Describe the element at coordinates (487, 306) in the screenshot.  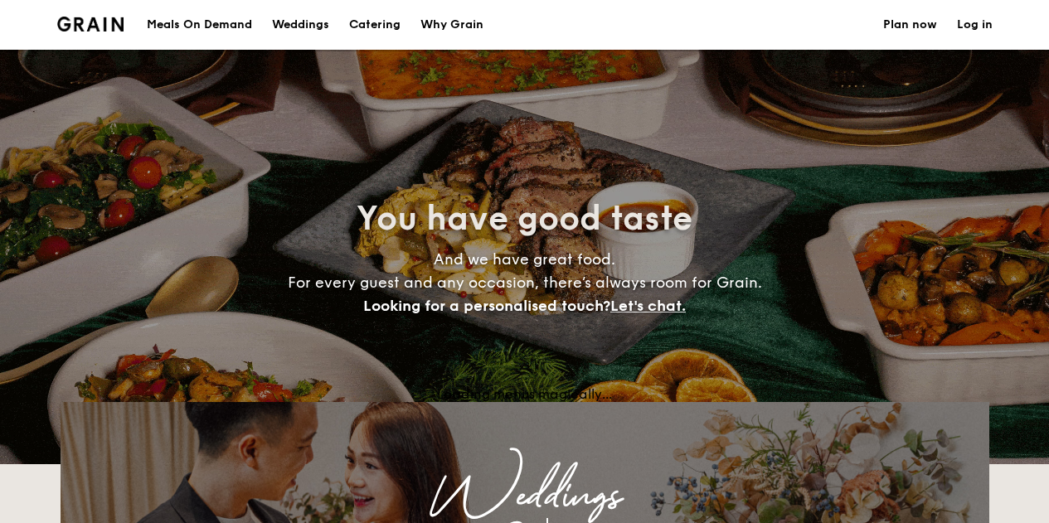
I see `span: Looking for a personalised touch?` at that location.